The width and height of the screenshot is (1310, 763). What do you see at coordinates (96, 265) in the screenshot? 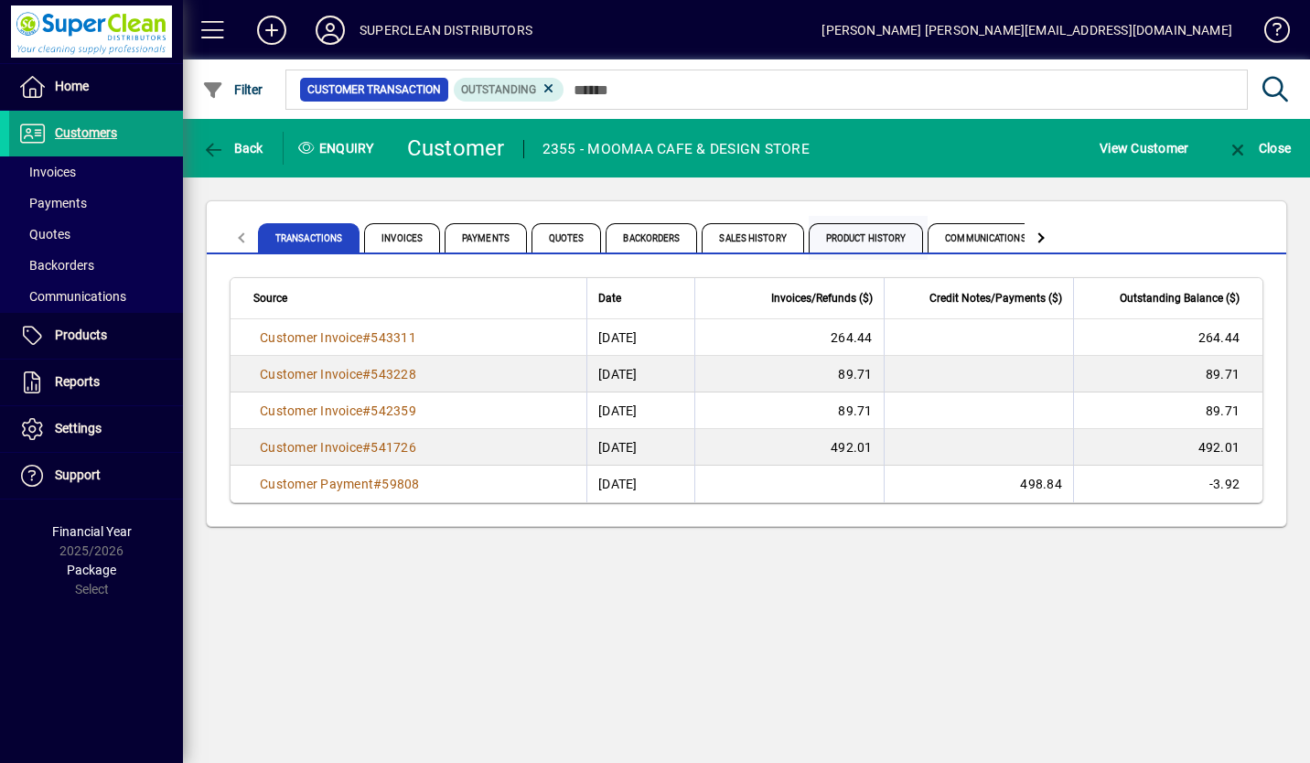
I see `a: Backorders` at bounding box center [96, 265].